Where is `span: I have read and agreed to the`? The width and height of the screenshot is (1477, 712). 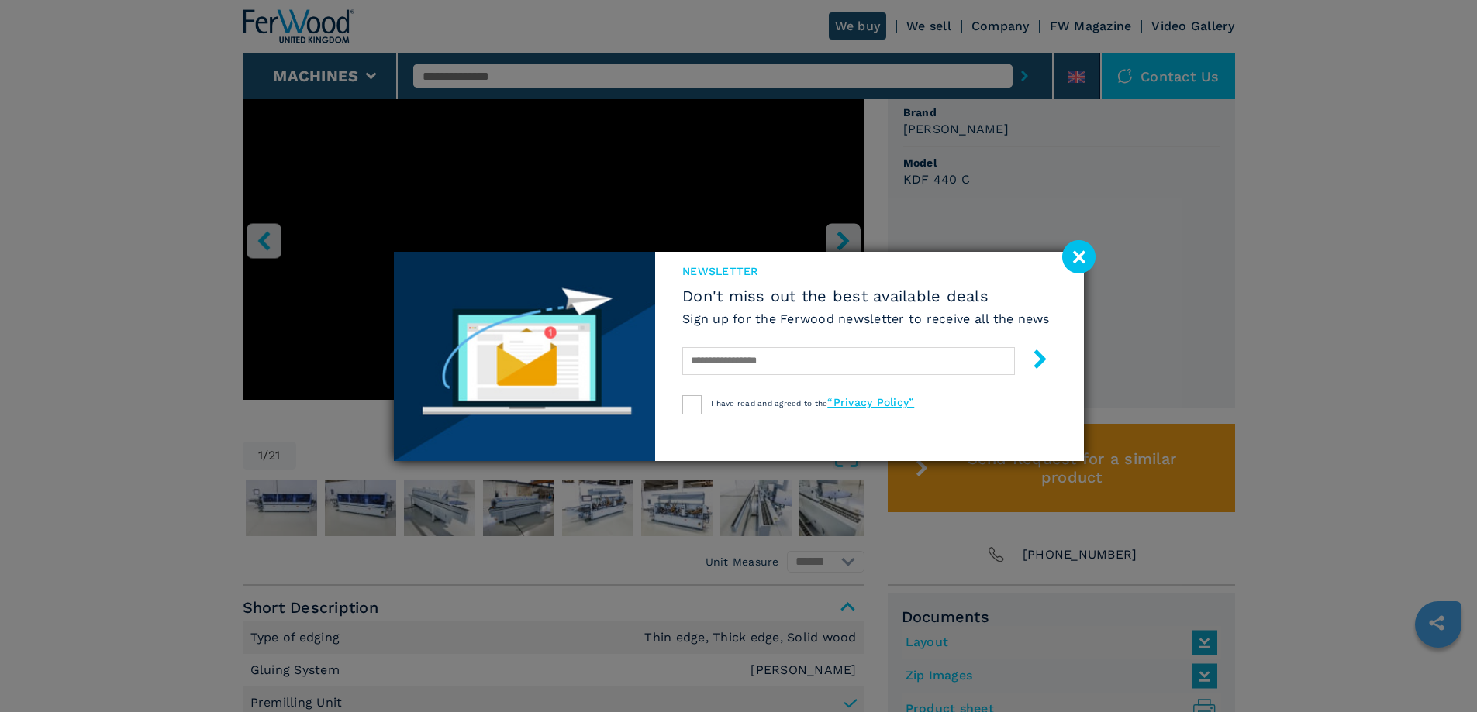 span: I have read and agreed to the is located at coordinates (812, 403).